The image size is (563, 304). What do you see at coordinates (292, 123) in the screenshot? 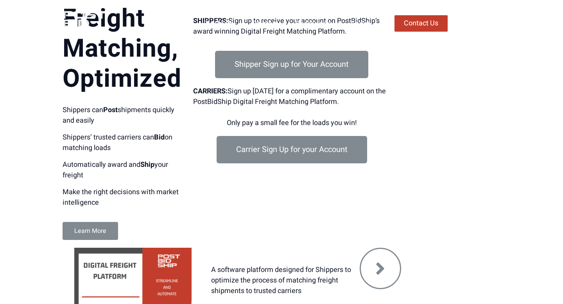
I see `div: Only pay a small fee for the loads you win!` at bounding box center [292, 123].